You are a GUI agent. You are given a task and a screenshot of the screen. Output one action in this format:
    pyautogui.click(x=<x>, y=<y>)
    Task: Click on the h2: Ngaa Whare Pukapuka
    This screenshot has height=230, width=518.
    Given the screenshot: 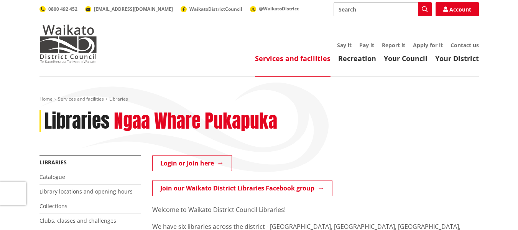 What is the action you would take?
    pyautogui.click(x=196, y=121)
    